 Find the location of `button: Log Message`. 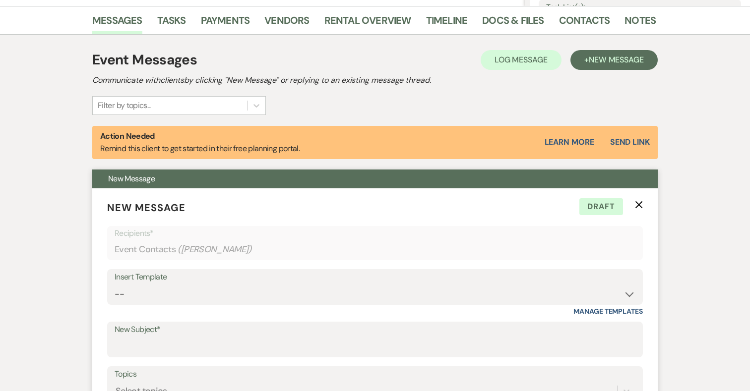

button: Log Message is located at coordinates (520, 60).